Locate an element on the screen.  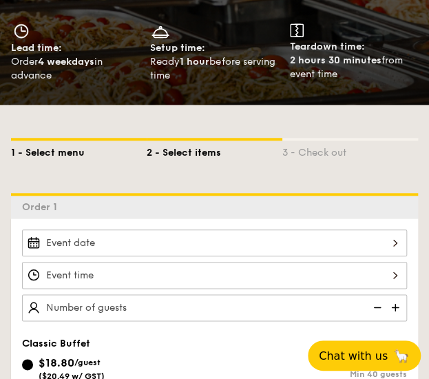
span: Chat with us is located at coordinates (353, 356).